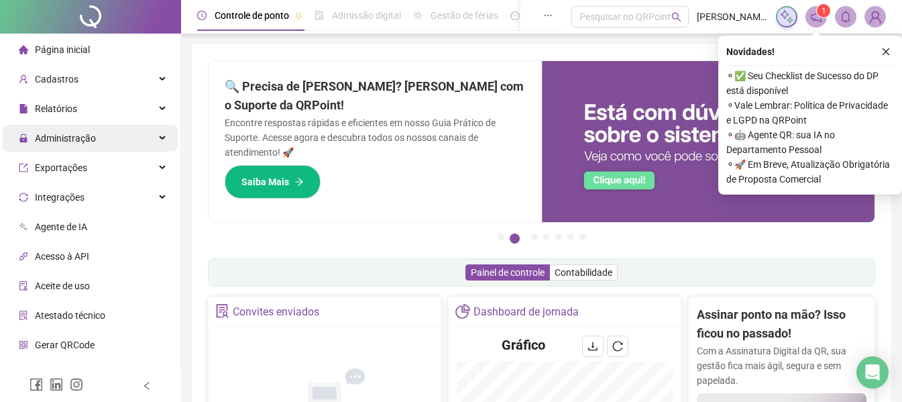  Describe the element at coordinates (548, 15) in the screenshot. I see `span: ellipsis` at that location.